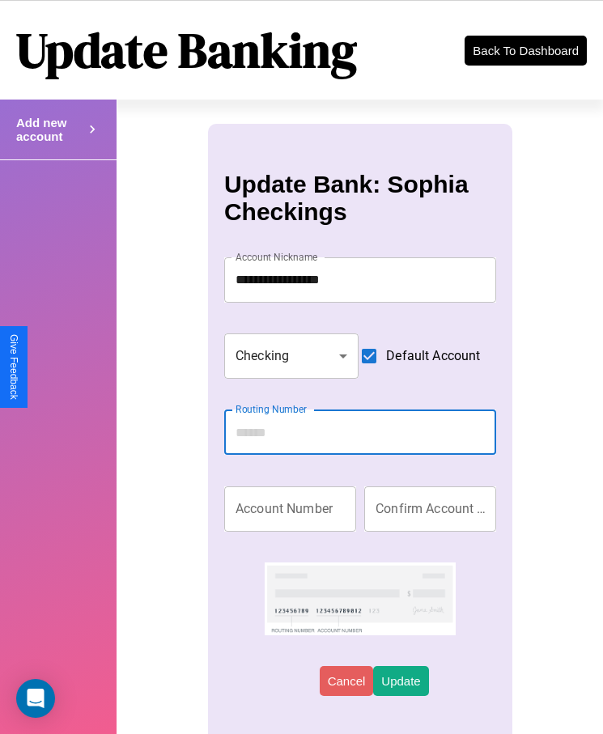 The width and height of the screenshot is (603, 734). Describe the element at coordinates (50, 129) in the screenshot. I see `h4: Add new account` at that location.